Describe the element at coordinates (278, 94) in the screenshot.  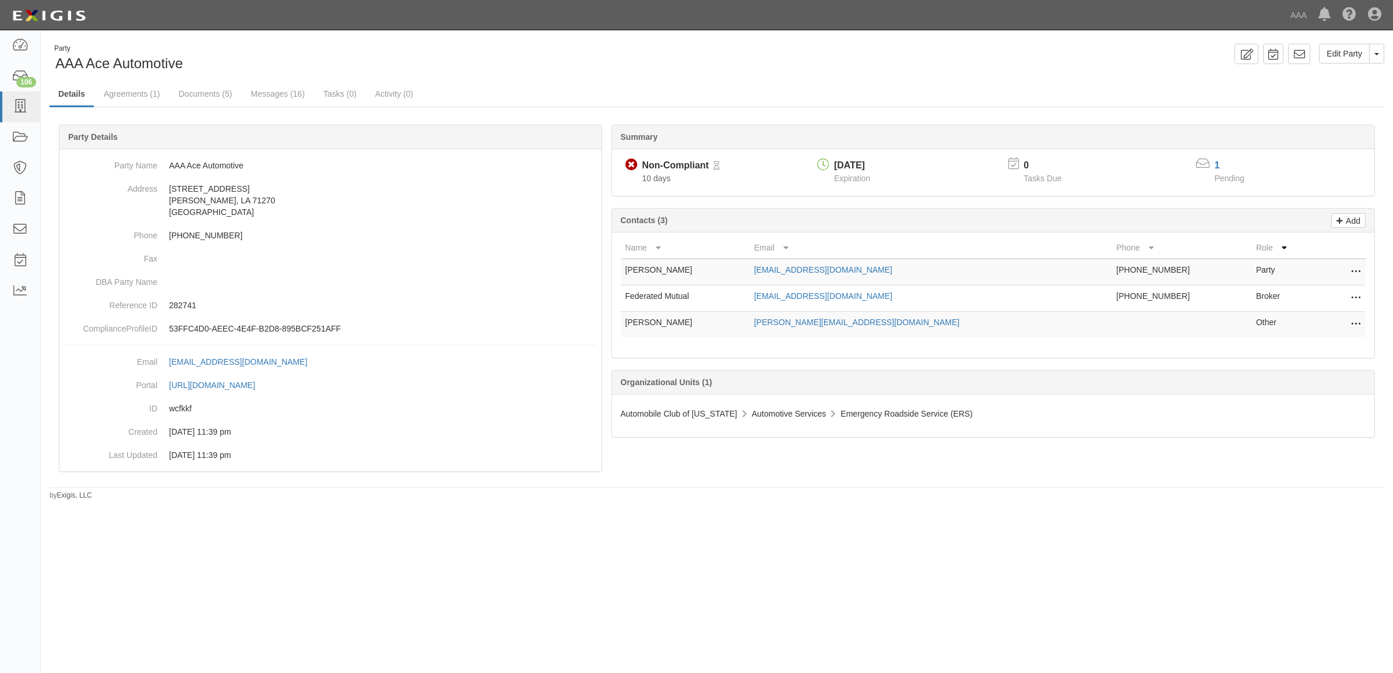
I see `a: Messages (16)` at that location.